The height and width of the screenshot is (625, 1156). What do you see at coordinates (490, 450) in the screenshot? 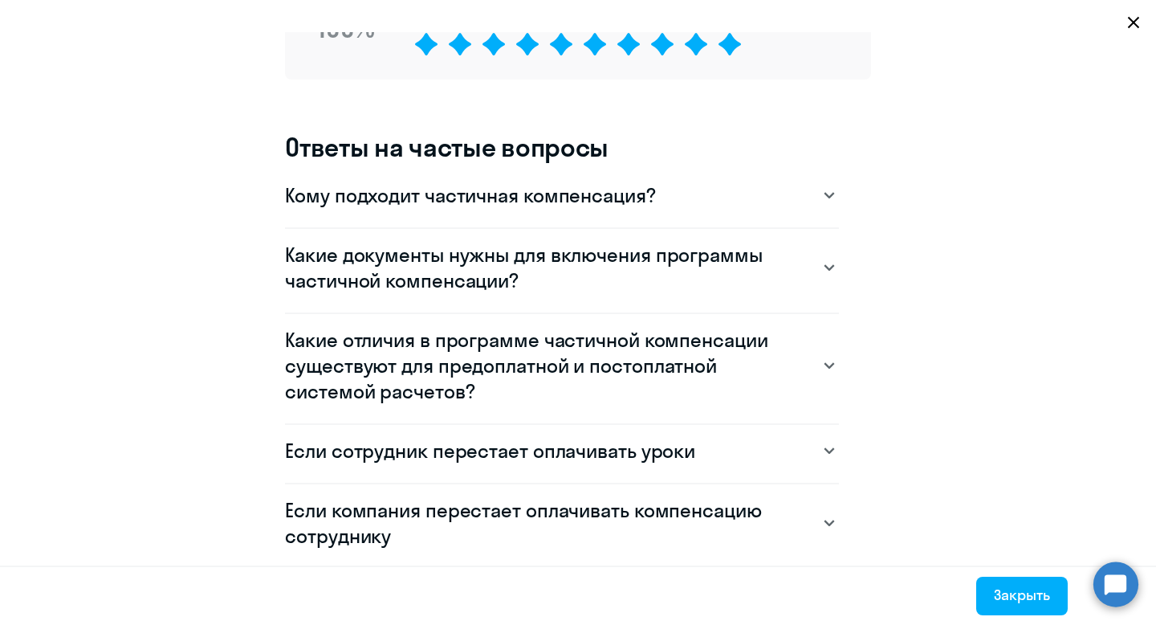
I see `h3: Если сотрудник перестает оплачивать уроки` at bounding box center [490, 450].